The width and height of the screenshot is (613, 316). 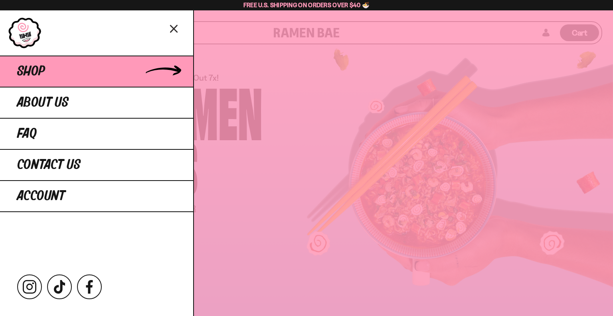 What do you see at coordinates (27, 134) in the screenshot?
I see `span: FAQ` at bounding box center [27, 134].